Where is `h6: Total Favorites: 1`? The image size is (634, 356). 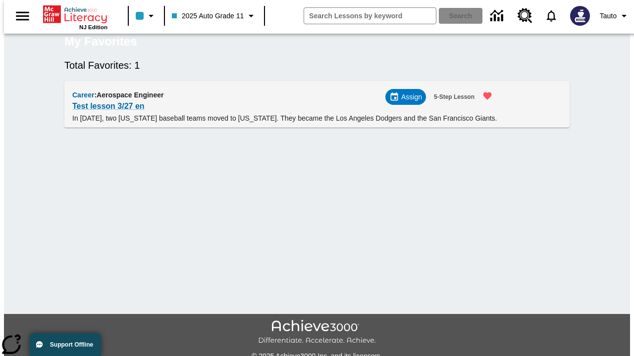
h6: Total Favorites: 1 is located at coordinates (317, 65).